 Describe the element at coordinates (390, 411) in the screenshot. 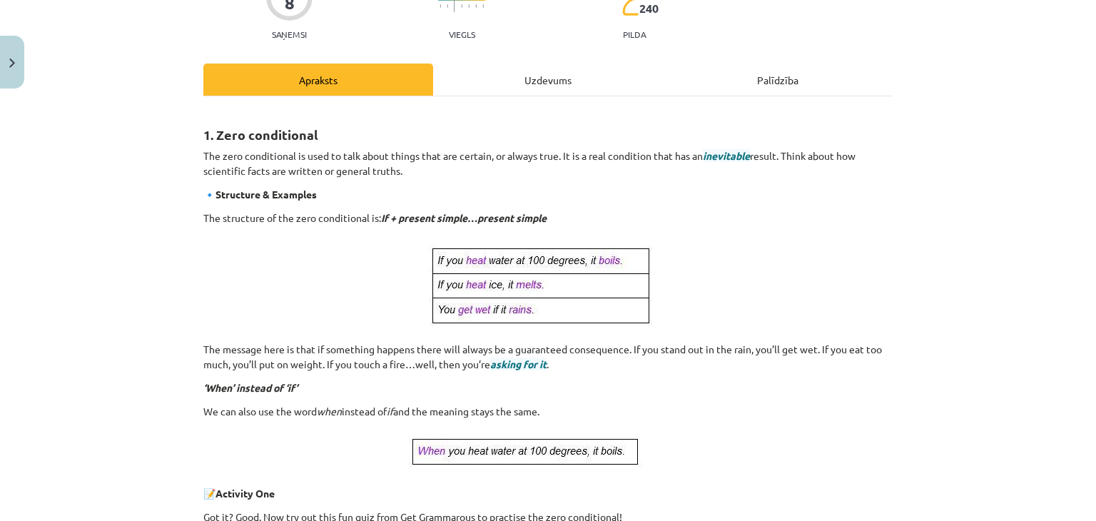

I see `i: if` at that location.